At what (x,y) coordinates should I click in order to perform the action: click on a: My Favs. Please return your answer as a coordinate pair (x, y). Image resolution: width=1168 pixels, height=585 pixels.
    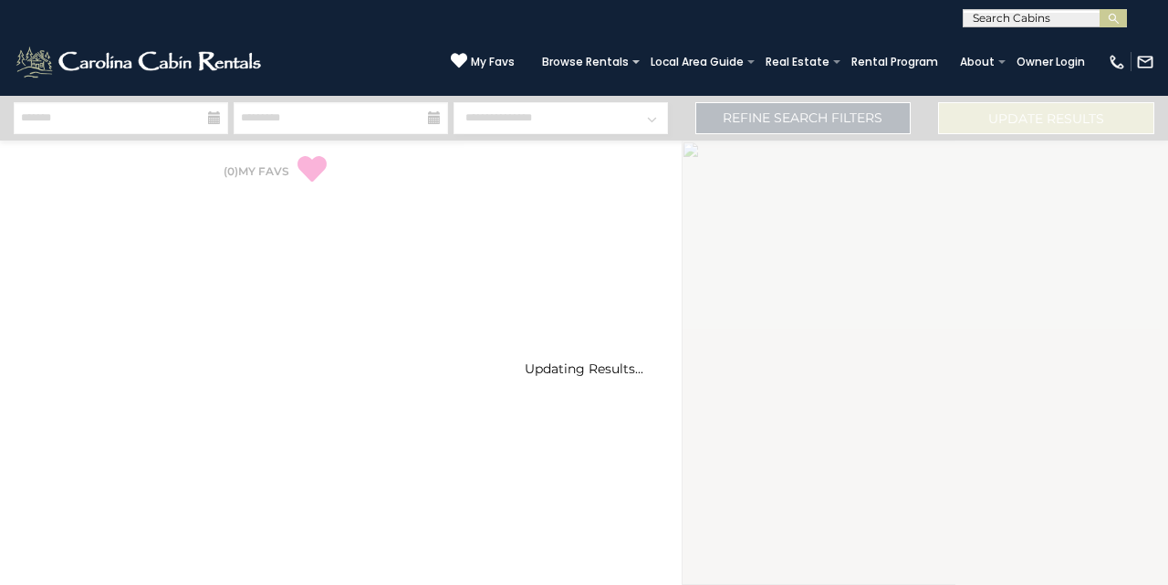
    Looking at the image, I should click on (483, 61).